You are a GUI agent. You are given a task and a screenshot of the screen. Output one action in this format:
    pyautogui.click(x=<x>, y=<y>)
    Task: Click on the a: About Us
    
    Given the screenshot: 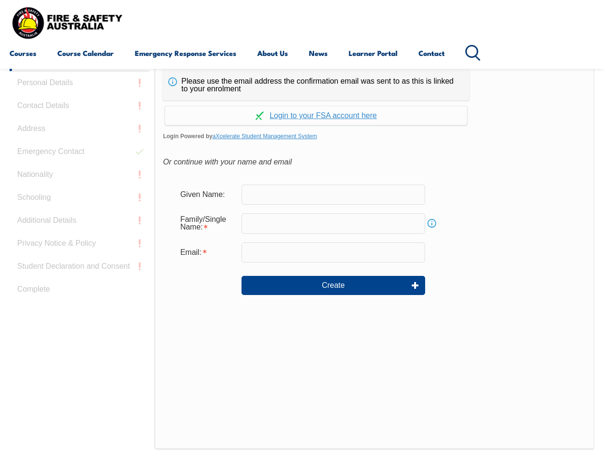 What is the action you would take?
    pyautogui.click(x=273, y=53)
    